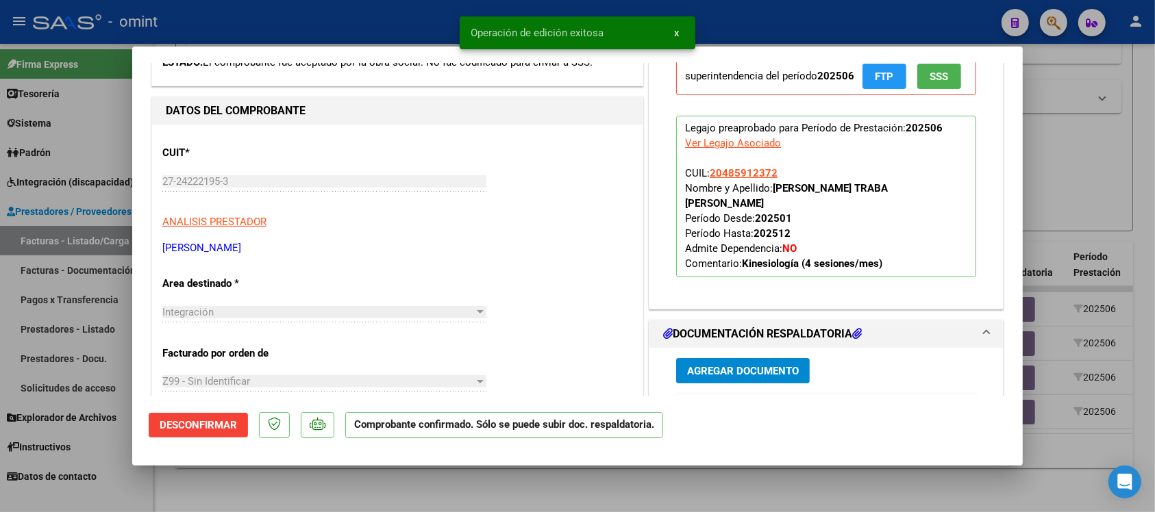 The image size is (1155, 512). What do you see at coordinates (233, 353) in the screenshot?
I see `p: Facturado por orden de` at bounding box center [233, 353].